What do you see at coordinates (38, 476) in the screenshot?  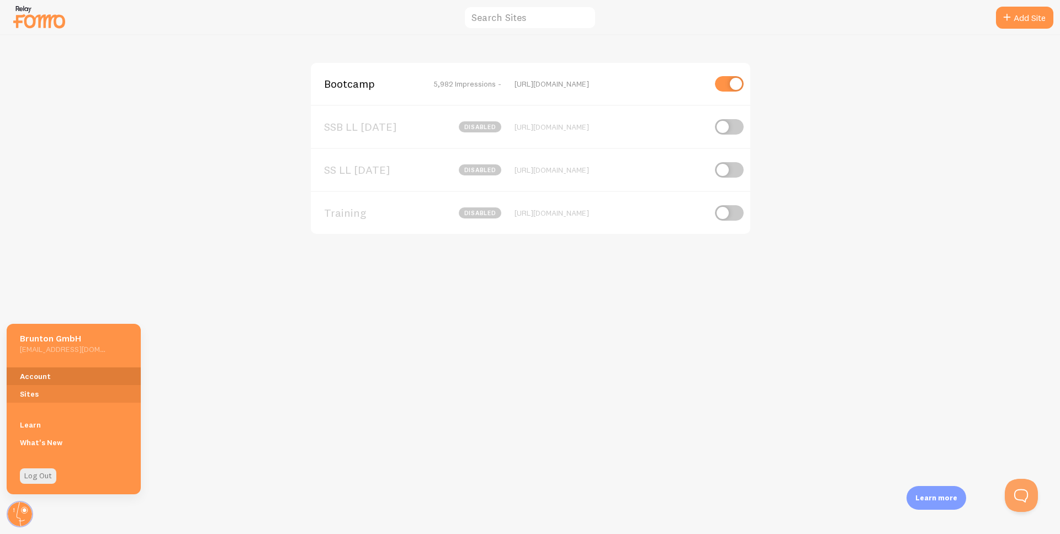 I see `a: Log Out` at bounding box center [38, 476].